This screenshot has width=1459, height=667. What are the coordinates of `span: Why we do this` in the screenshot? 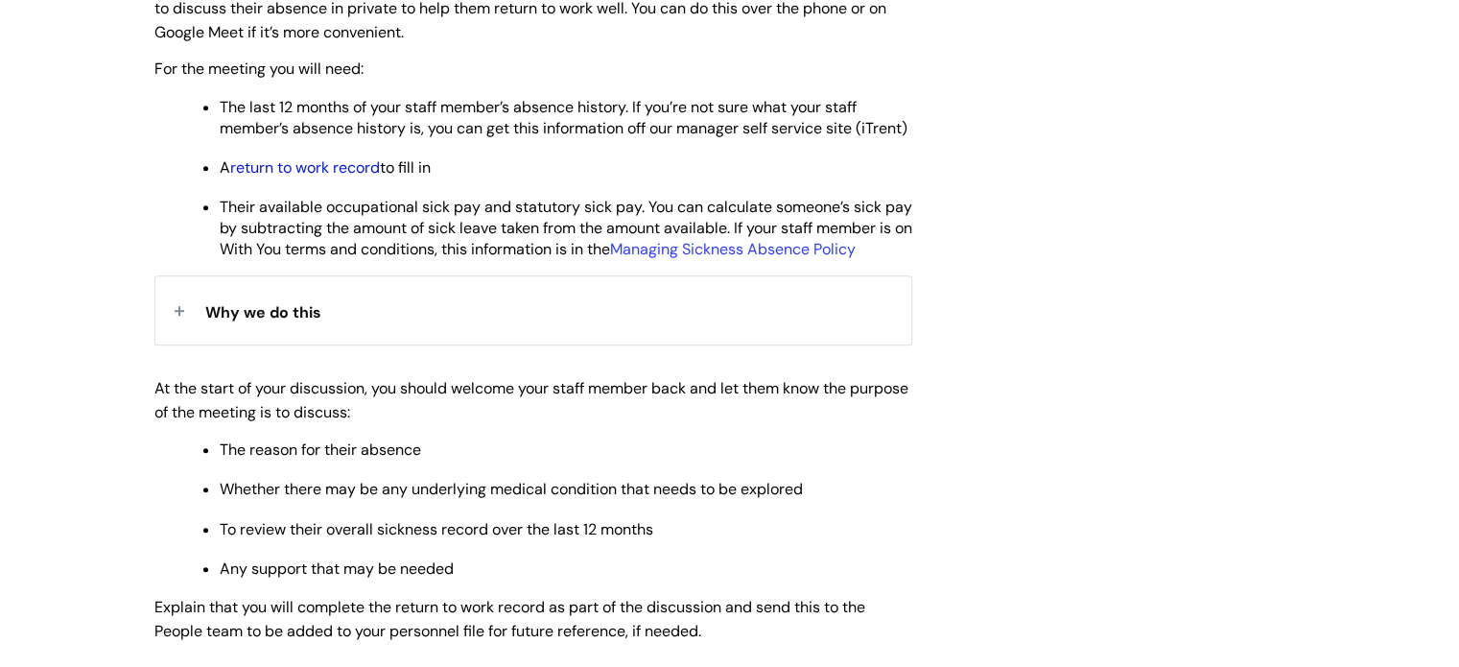 It's located at (263, 312).